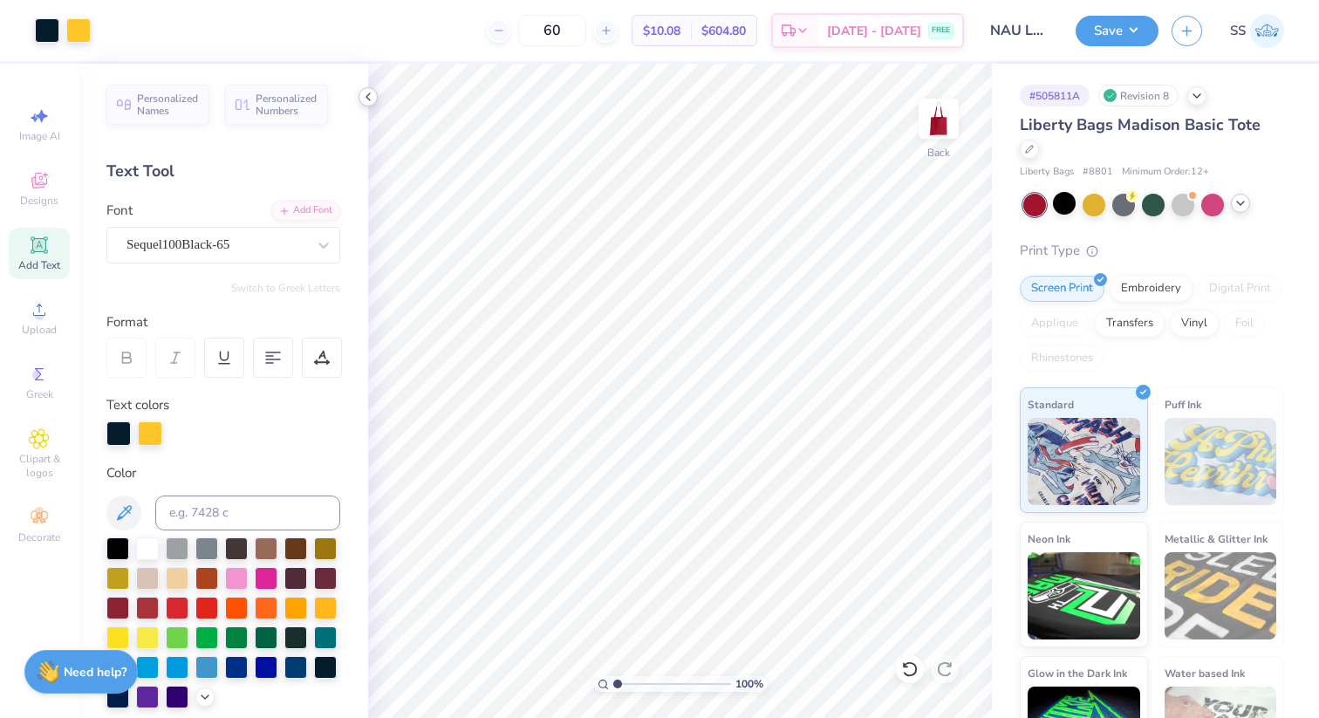 The image size is (1319, 718). I want to click on div: Screen Print, so click(1062, 289).